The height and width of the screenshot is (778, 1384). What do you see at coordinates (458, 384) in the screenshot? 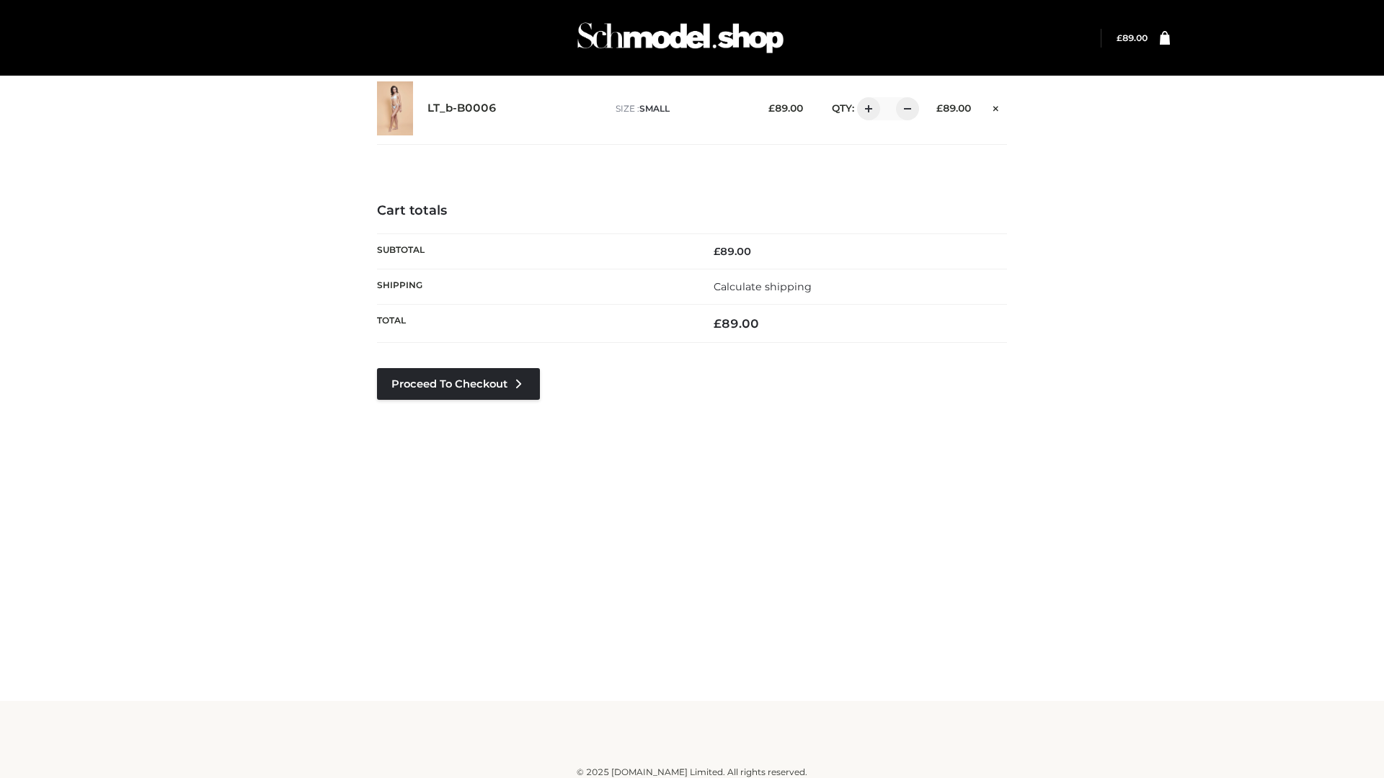
I see `a: Proceed to Checkout` at bounding box center [458, 384].